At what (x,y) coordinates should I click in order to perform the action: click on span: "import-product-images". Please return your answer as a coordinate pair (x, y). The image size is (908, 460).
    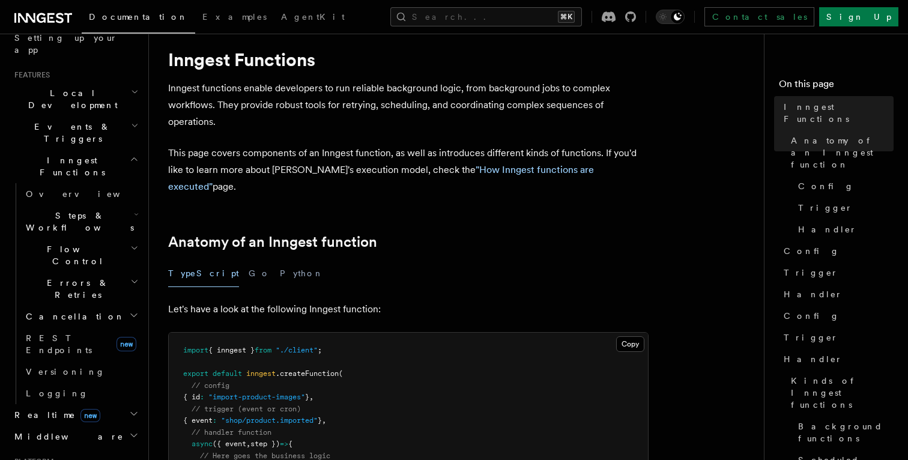
    Looking at the image, I should click on (256, 397).